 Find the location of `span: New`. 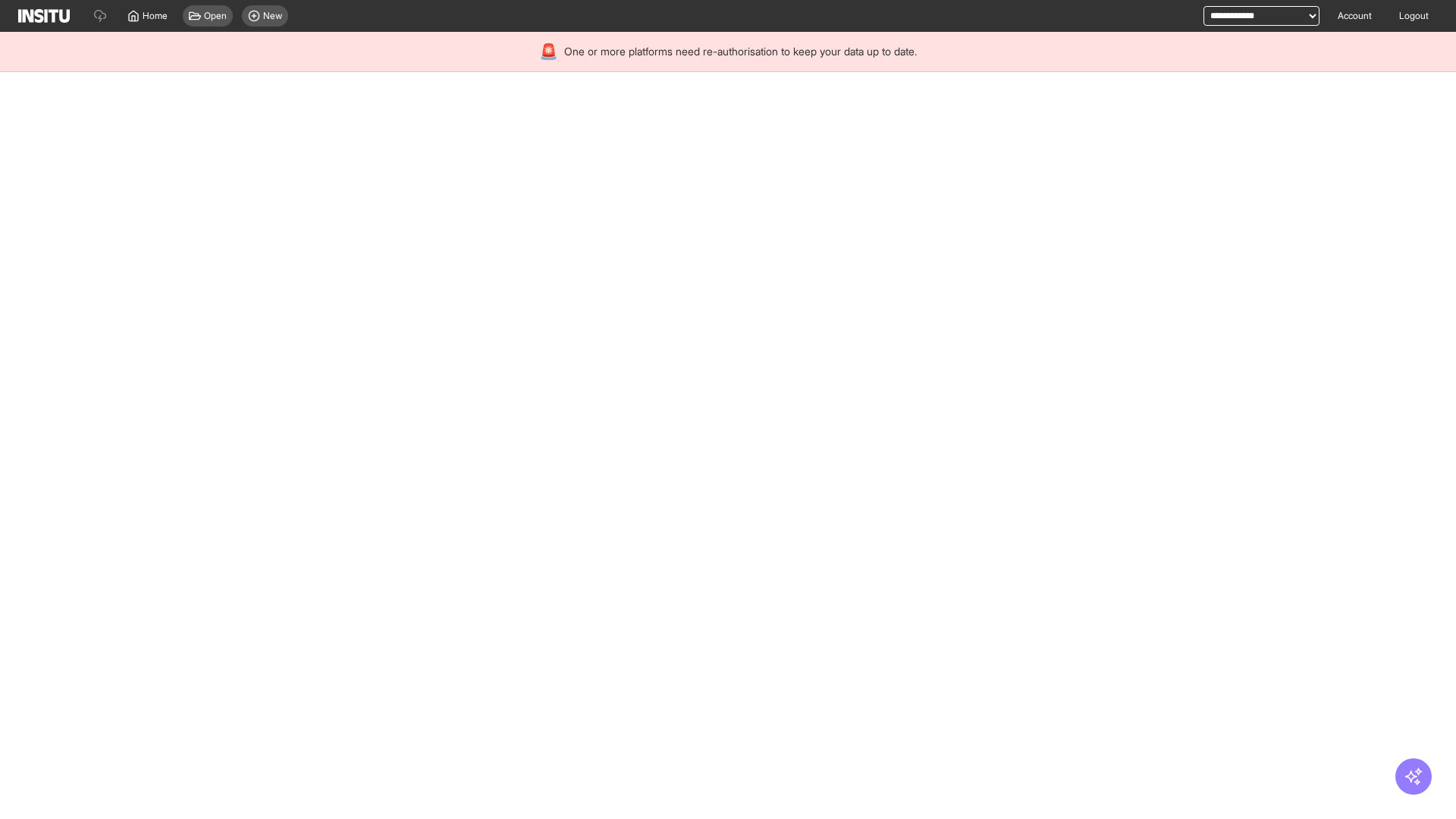

span: New is located at coordinates (273, 16).